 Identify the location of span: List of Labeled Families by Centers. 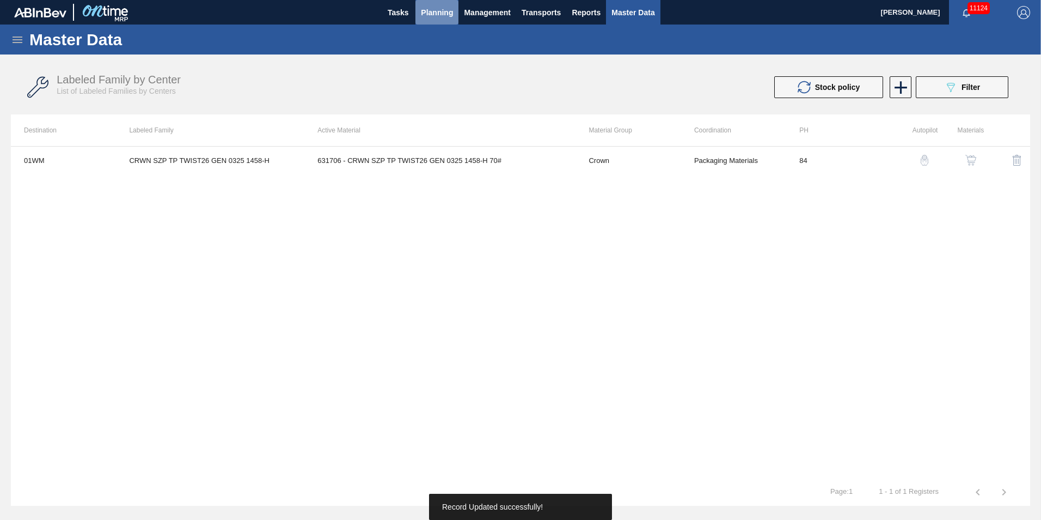
(116, 91).